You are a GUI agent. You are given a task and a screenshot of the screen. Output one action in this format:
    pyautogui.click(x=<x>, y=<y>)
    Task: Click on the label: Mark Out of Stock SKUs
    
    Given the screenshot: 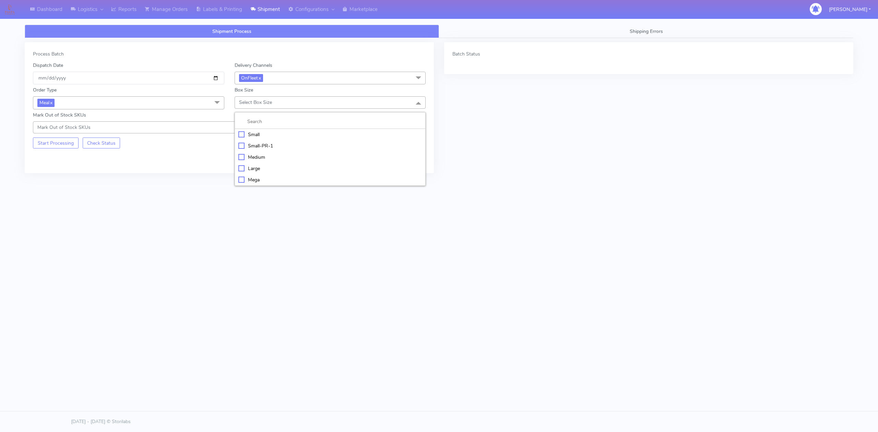 What is the action you would take?
    pyautogui.click(x=59, y=115)
    